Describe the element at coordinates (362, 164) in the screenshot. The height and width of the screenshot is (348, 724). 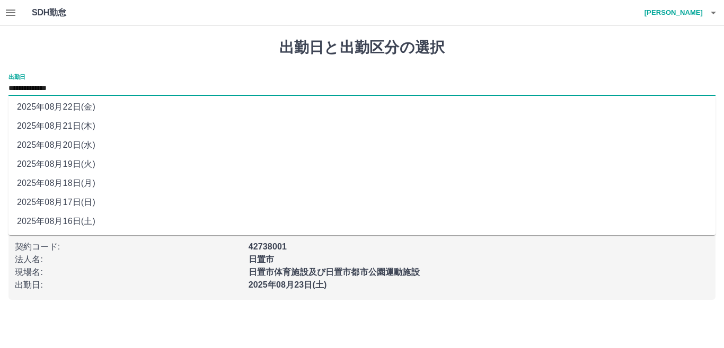
I see `li: 2025年08月19日(火)` at that location.